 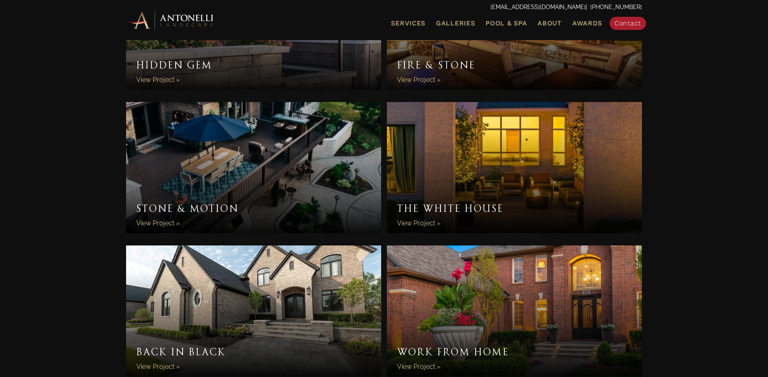 I want to click on a: Pool & Spa, so click(x=506, y=23).